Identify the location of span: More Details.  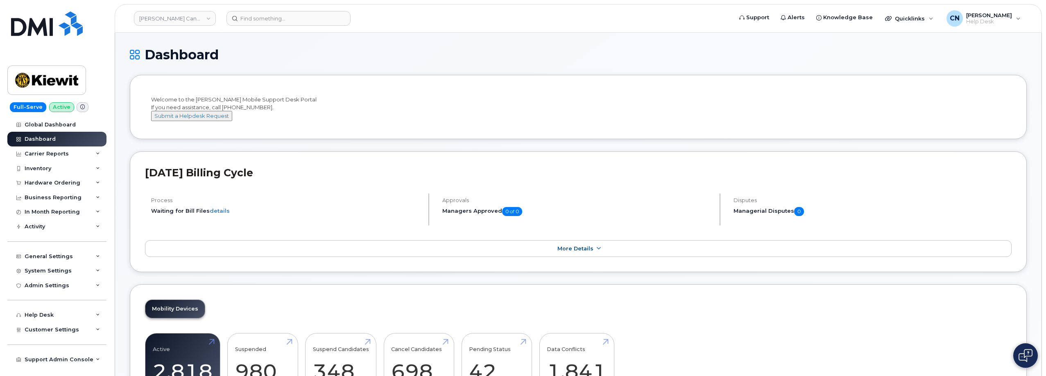
(576, 249).